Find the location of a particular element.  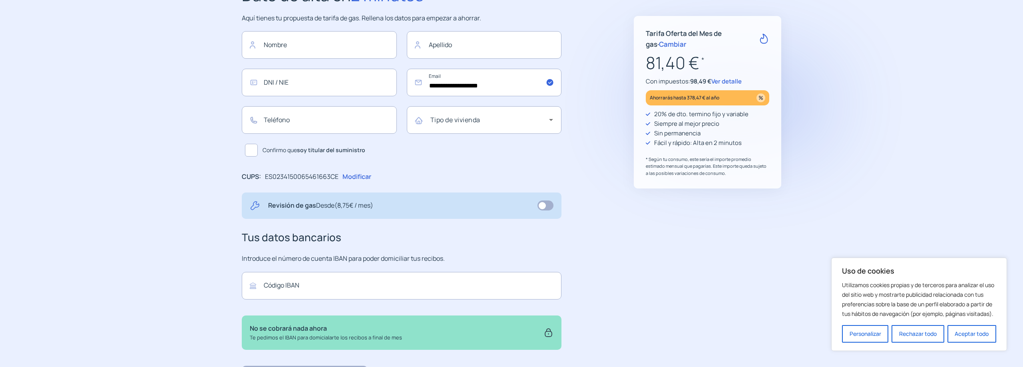

span: Confirmo que is located at coordinates (314, 150).